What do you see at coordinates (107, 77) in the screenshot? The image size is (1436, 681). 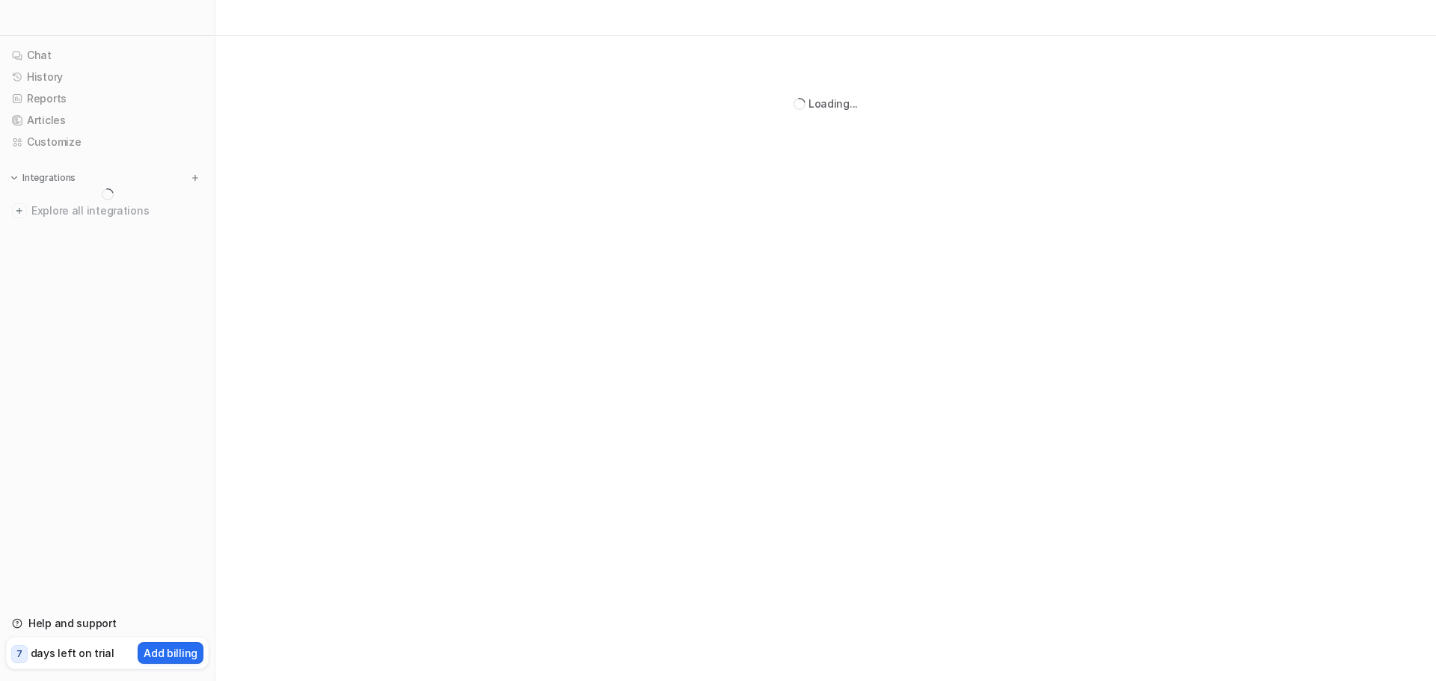 I see `a: History` at bounding box center [107, 77].